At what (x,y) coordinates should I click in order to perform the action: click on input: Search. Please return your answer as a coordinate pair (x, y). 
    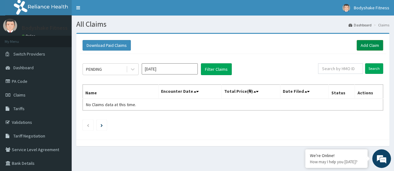
    Looking at the image, I should click on (374, 69).